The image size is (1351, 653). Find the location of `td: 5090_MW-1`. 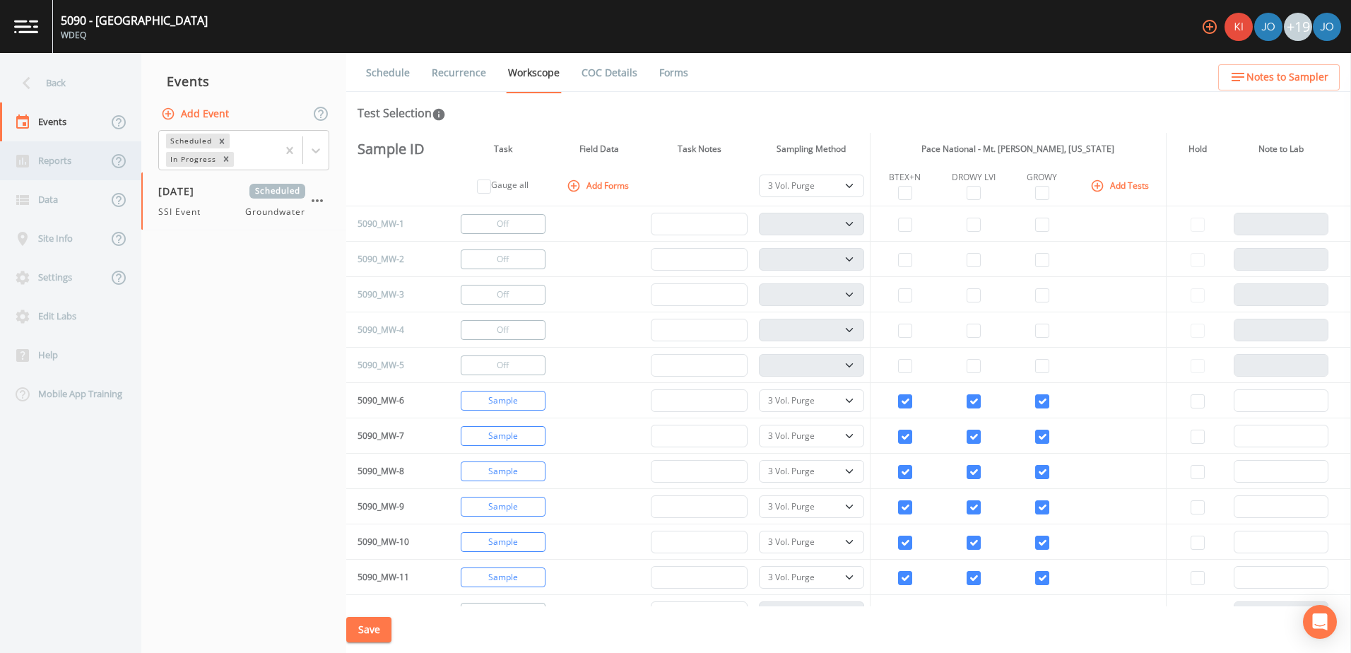

td: 5090_MW-1 is located at coordinates (393, 224).